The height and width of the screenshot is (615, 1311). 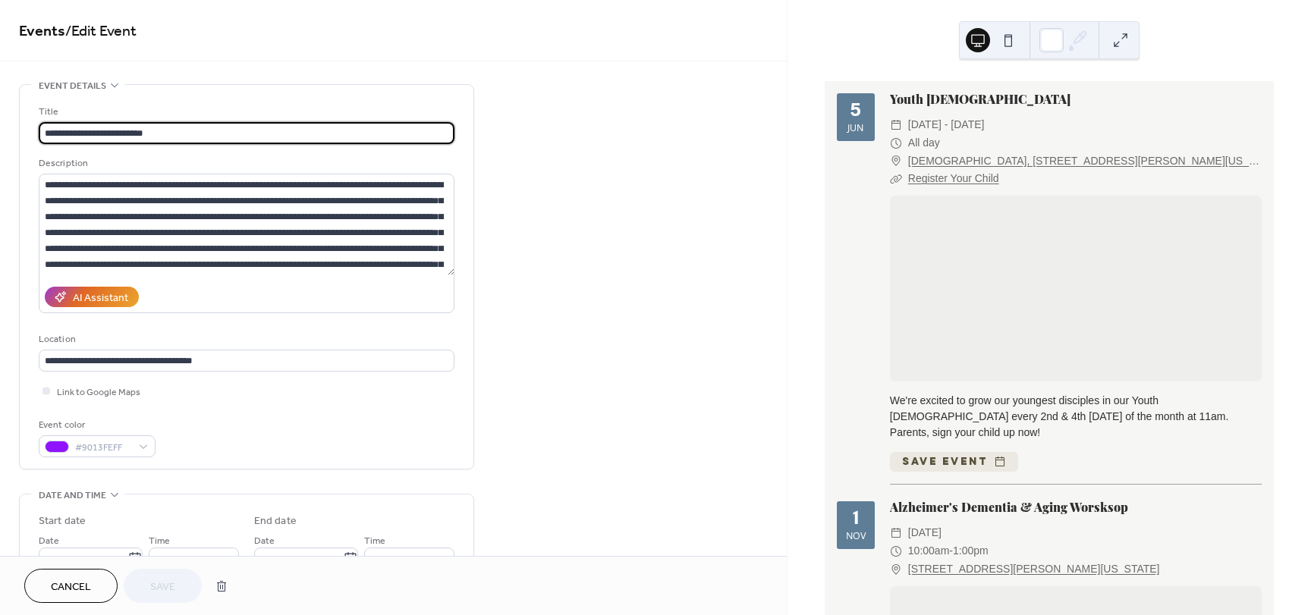 I want to click on a: Events, so click(x=42, y=31).